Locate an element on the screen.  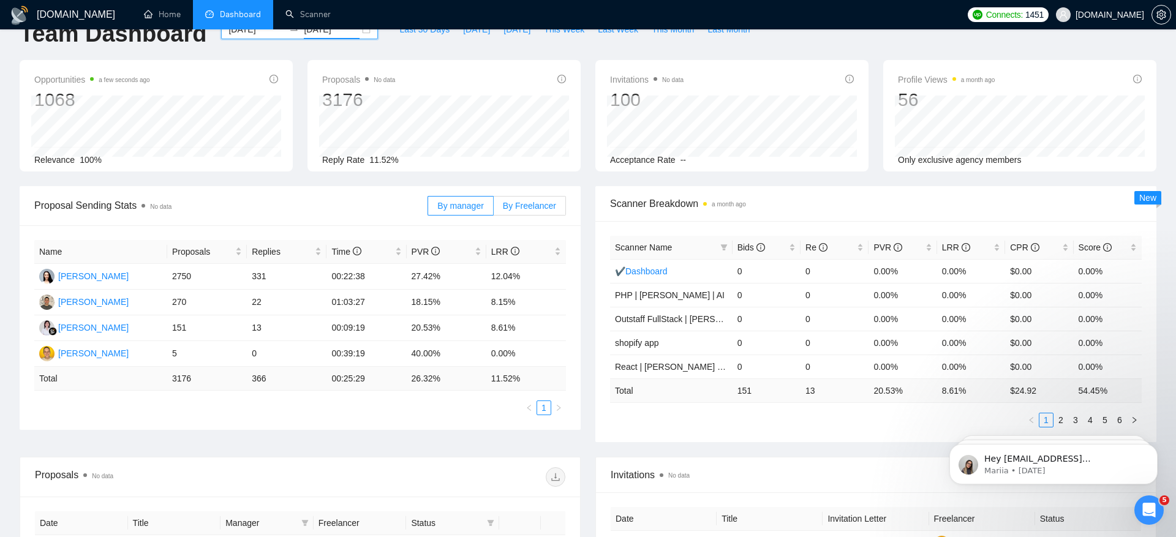
td: 01:03:27 is located at coordinates (366, 303).